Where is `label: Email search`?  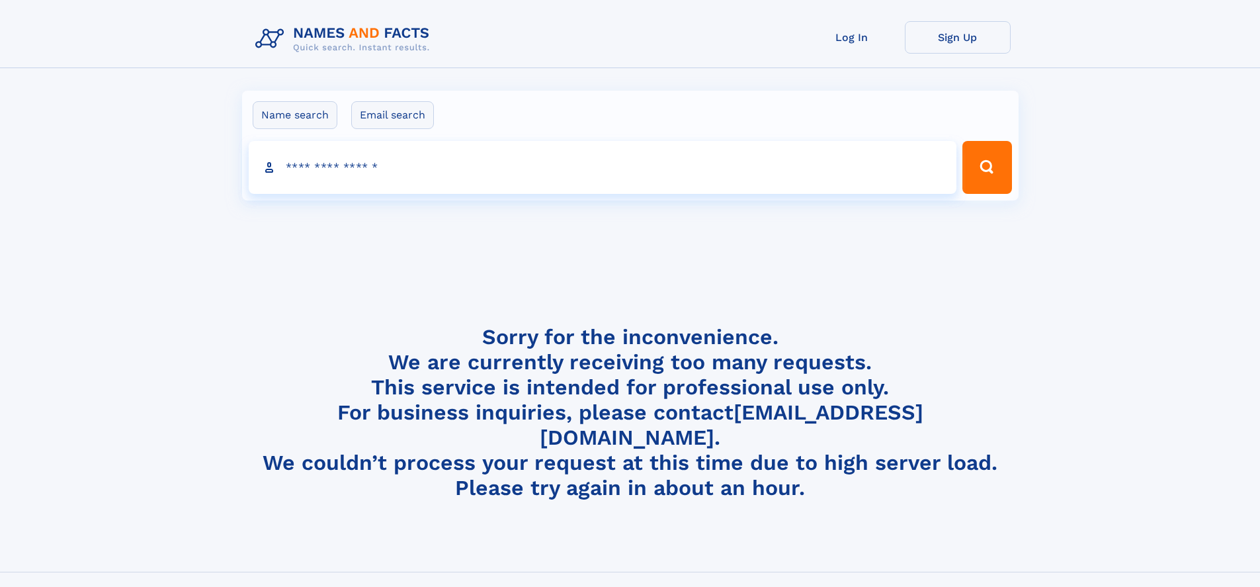 label: Email search is located at coordinates (392, 115).